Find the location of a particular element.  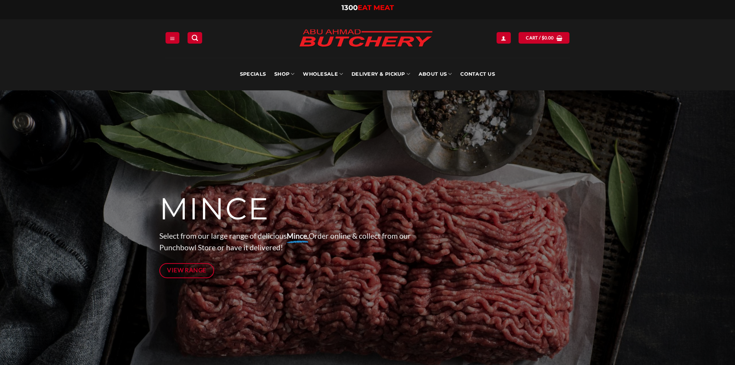

a: Specials is located at coordinates (253, 74).